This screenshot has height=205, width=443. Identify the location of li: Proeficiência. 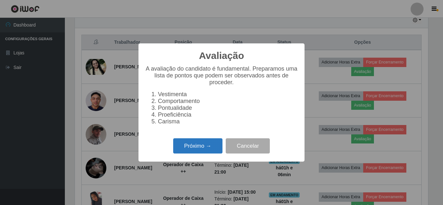
(228, 115).